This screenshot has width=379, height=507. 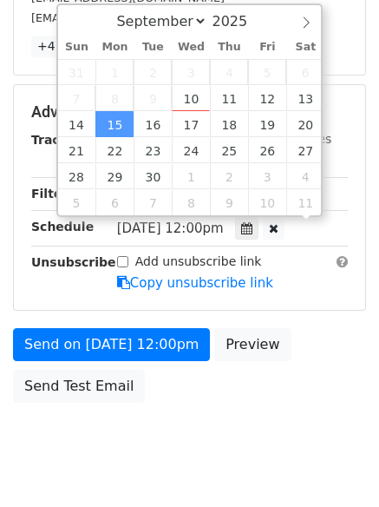 I want to click on span: September 30, 2025, so click(x=153, y=176).